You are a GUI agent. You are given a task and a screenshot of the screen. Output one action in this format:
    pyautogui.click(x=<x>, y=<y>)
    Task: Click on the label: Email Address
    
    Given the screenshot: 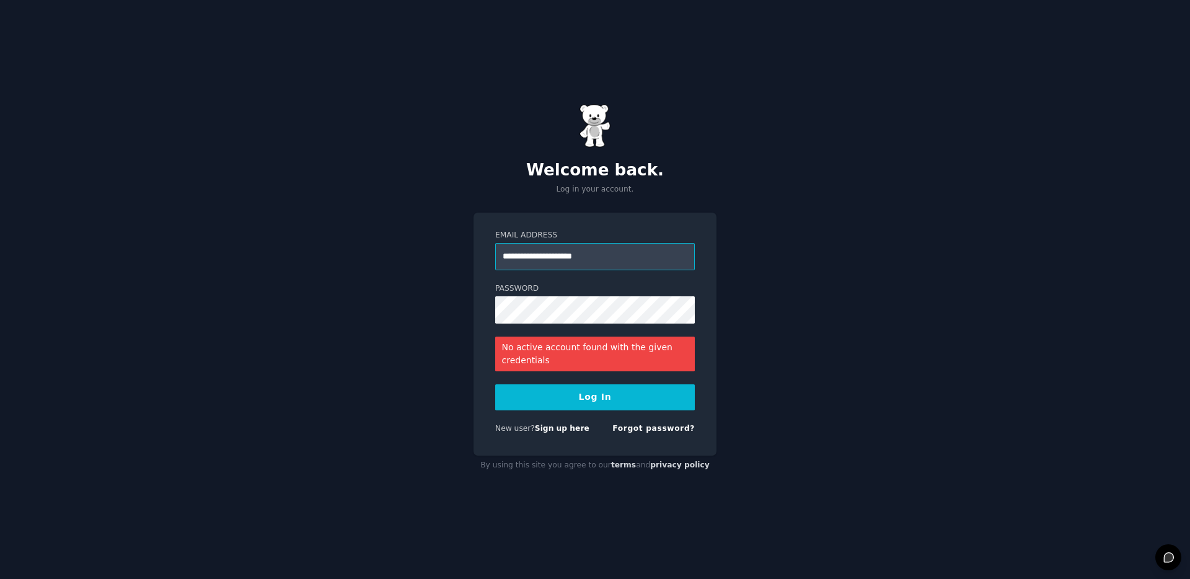 What is the action you would take?
    pyautogui.click(x=595, y=236)
    